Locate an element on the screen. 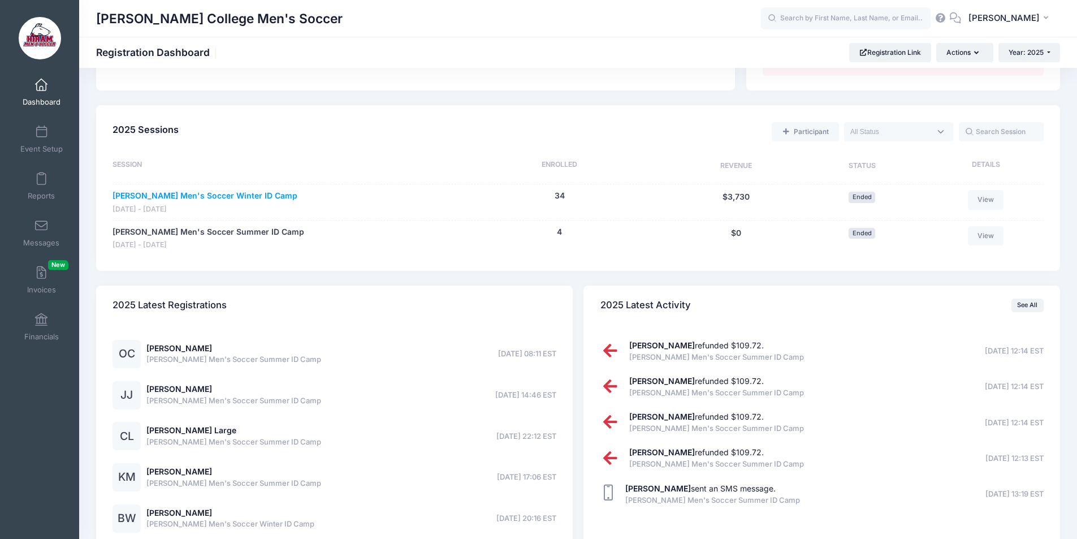 The width and height of the screenshot is (1077, 539). div: Revenue is located at coordinates (736, 166).